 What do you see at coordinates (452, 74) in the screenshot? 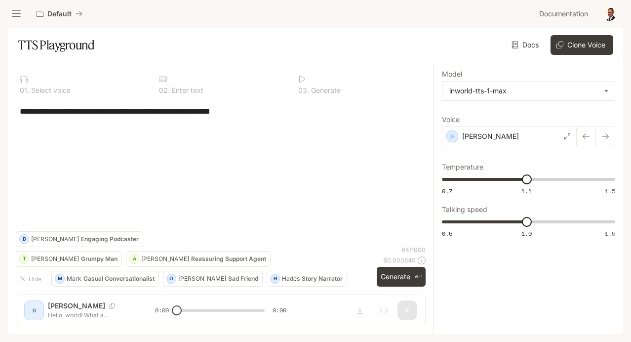
I see `p: Model` at bounding box center [452, 74].